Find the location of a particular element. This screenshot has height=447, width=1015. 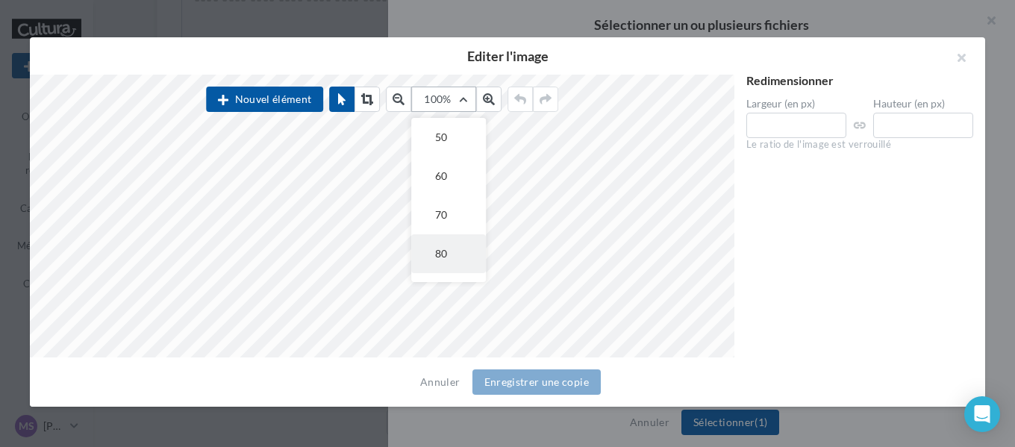

div: Le ratio de l'image est verrouillé is located at coordinates (860, 145).